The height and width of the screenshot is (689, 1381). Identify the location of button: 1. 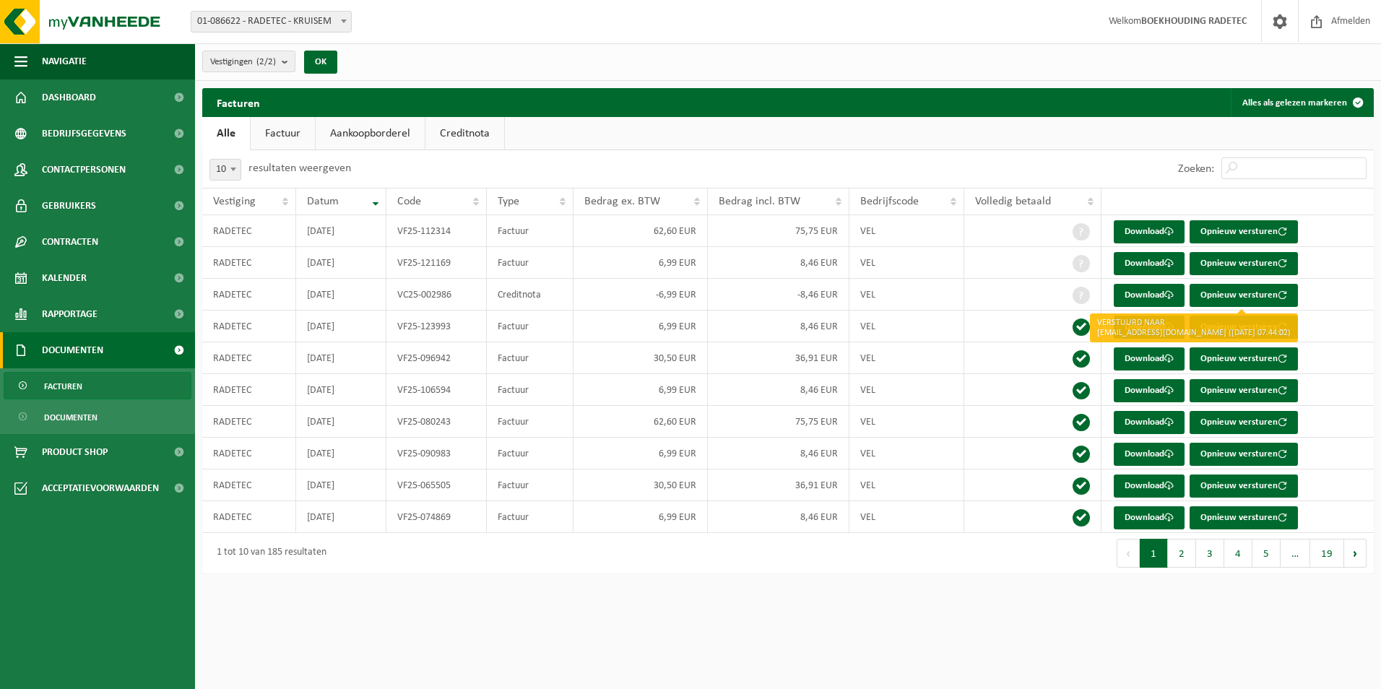
(1154, 553).